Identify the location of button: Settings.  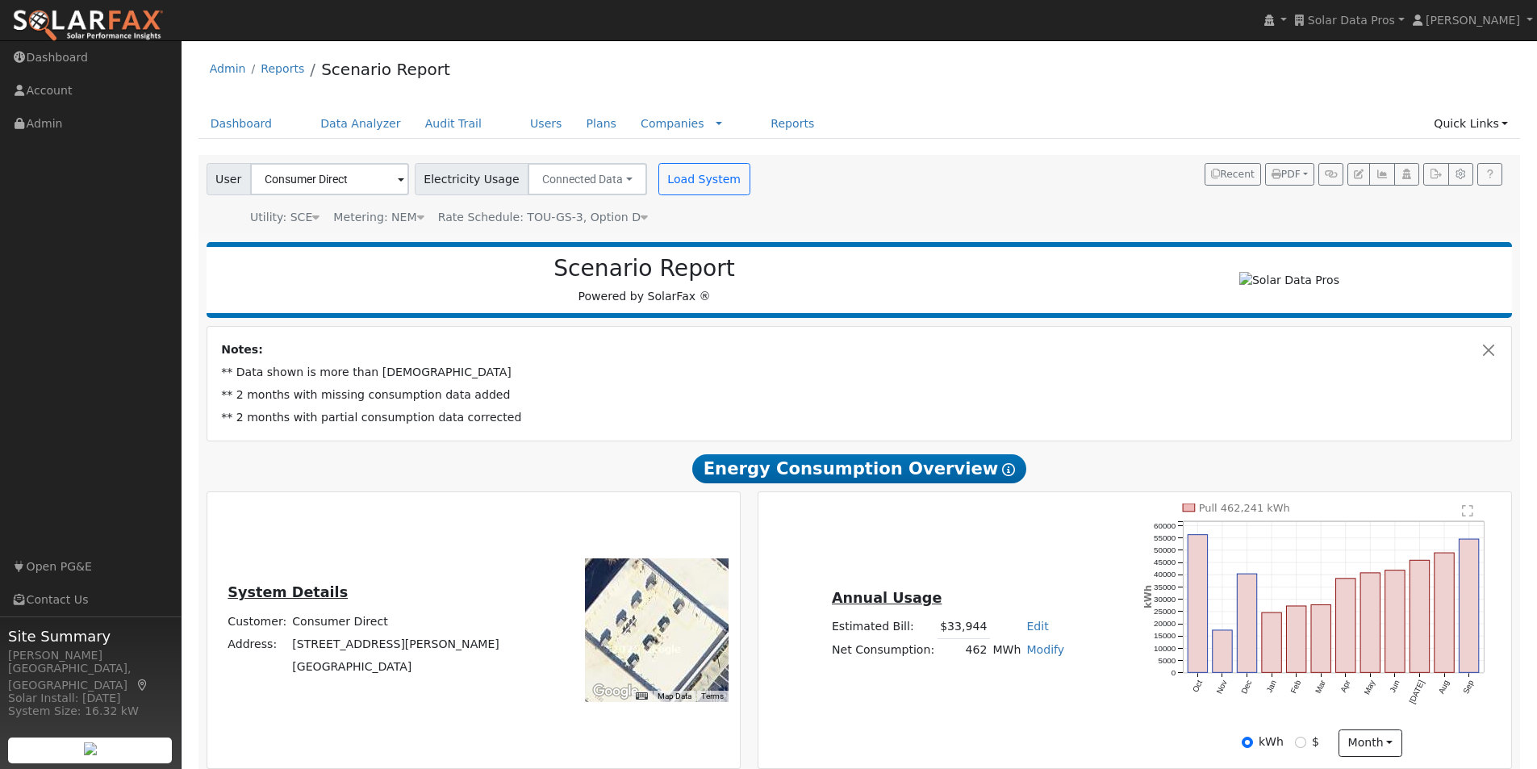
(1461, 174).